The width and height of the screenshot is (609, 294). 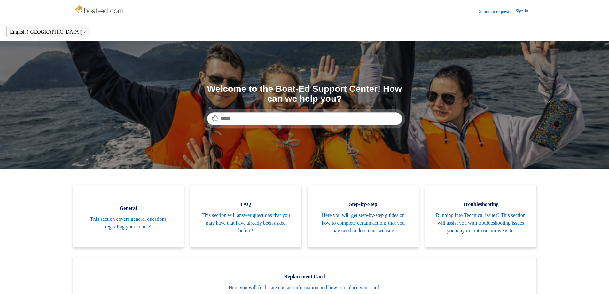 I want to click on a: General This section covers general questions regarding your course!, so click(x=128, y=216).